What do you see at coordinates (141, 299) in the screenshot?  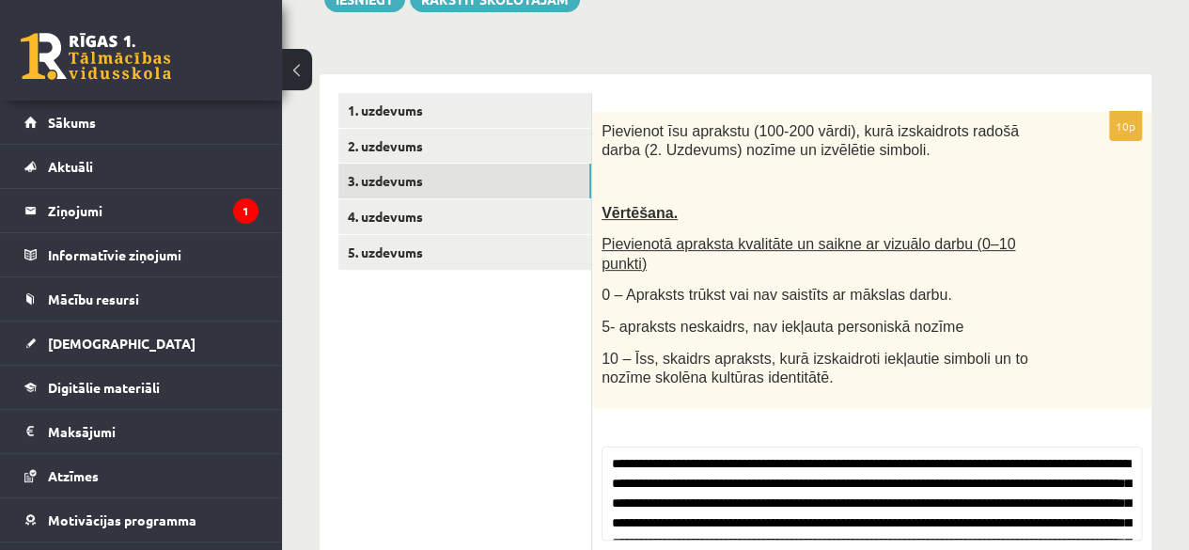 I see `a: Mācību resursi` at bounding box center [141, 299].